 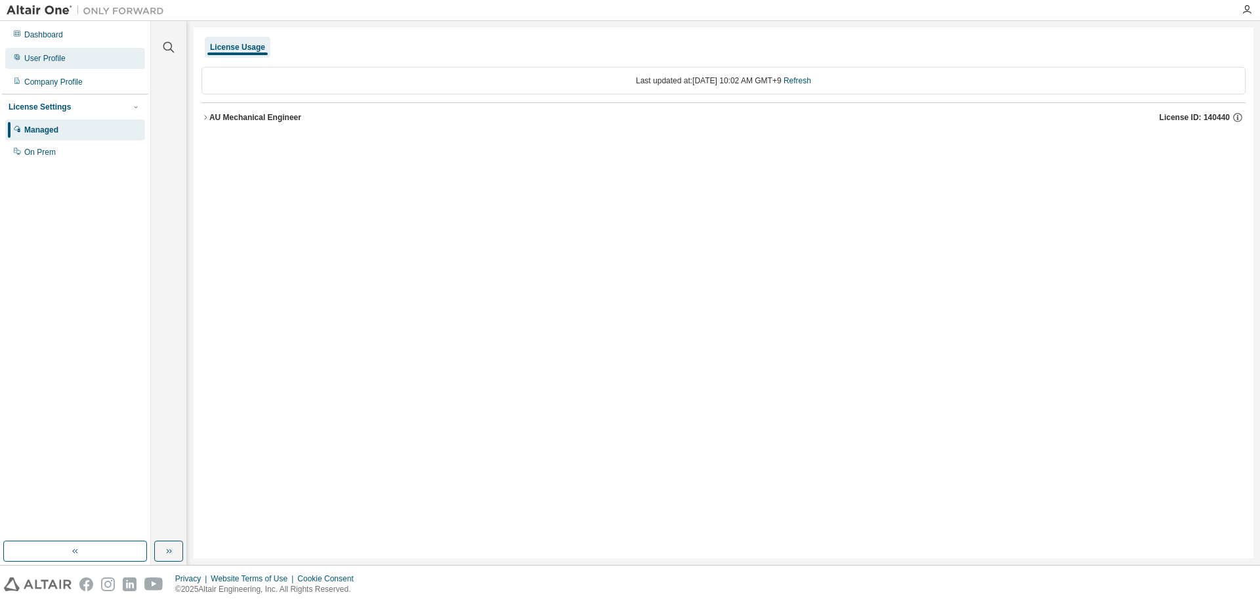 What do you see at coordinates (37, 584) in the screenshot?
I see `img: altair_logo.svg` at bounding box center [37, 584].